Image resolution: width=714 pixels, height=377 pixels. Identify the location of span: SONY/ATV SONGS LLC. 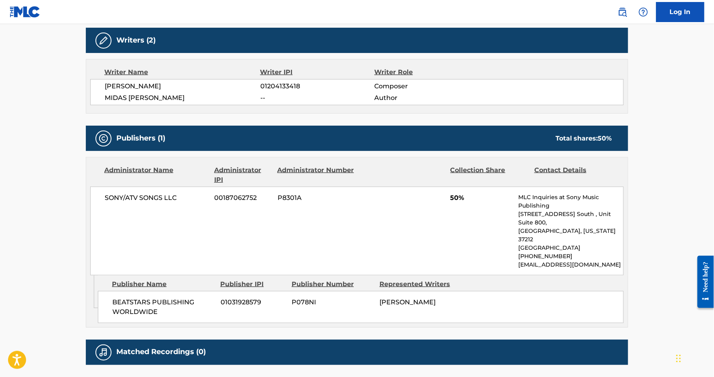
(156, 198).